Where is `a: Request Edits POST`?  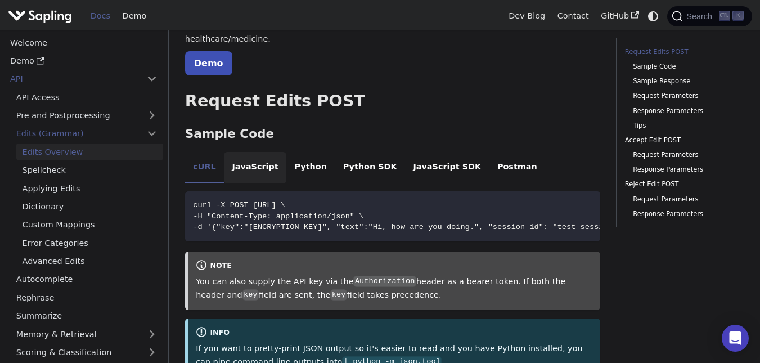
a: Request Edits POST is located at coordinates (682, 52).